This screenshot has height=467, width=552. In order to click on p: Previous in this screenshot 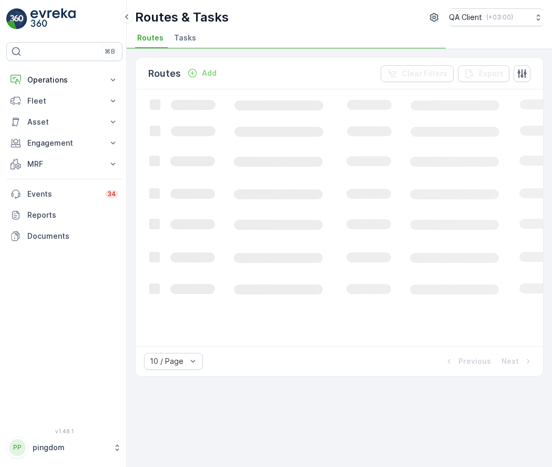, I will do `click(475, 361)`.